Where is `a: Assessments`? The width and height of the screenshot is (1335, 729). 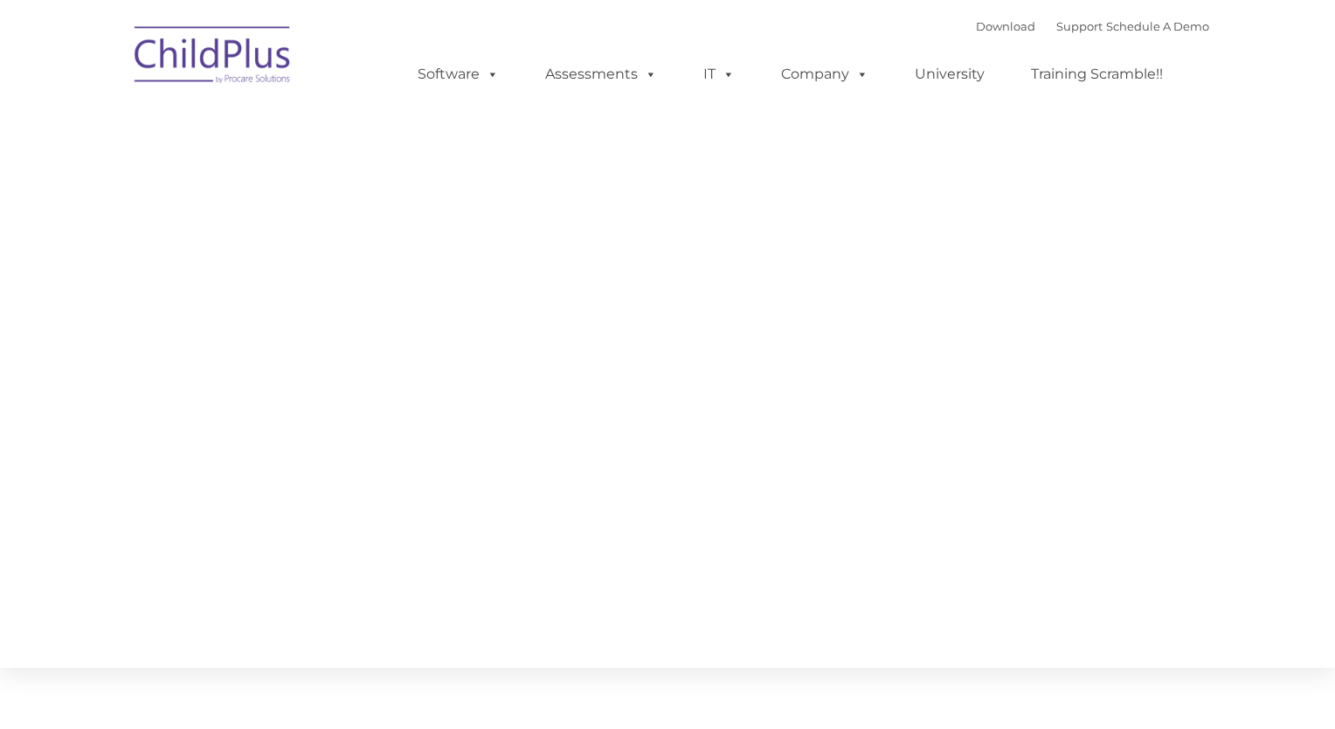
a: Assessments is located at coordinates (601, 74).